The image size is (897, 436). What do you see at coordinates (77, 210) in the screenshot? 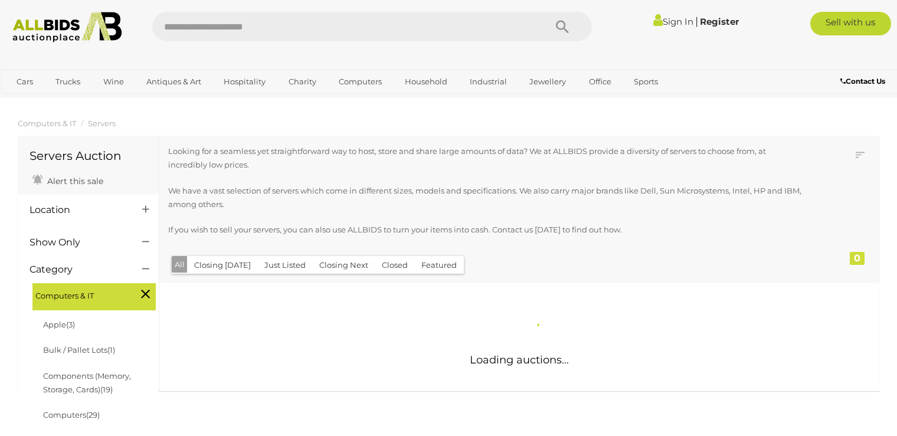
I see `h4: Location` at bounding box center [77, 210].